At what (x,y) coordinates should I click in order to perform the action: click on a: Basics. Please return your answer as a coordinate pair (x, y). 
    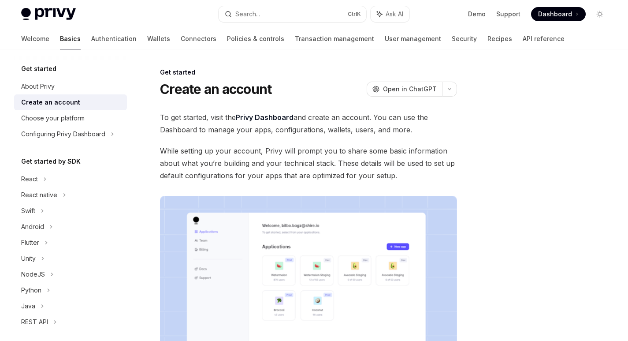
    Looking at the image, I should click on (70, 39).